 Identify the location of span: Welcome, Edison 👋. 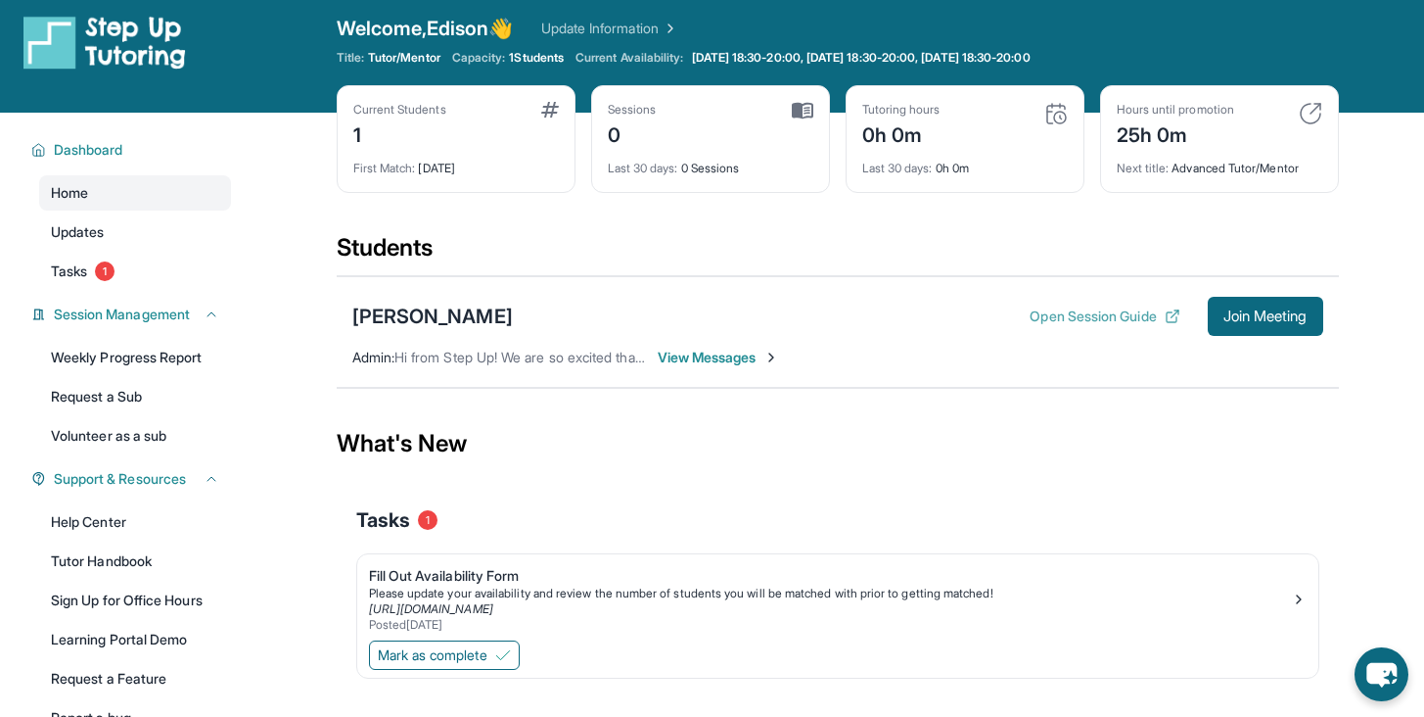
(425, 28).